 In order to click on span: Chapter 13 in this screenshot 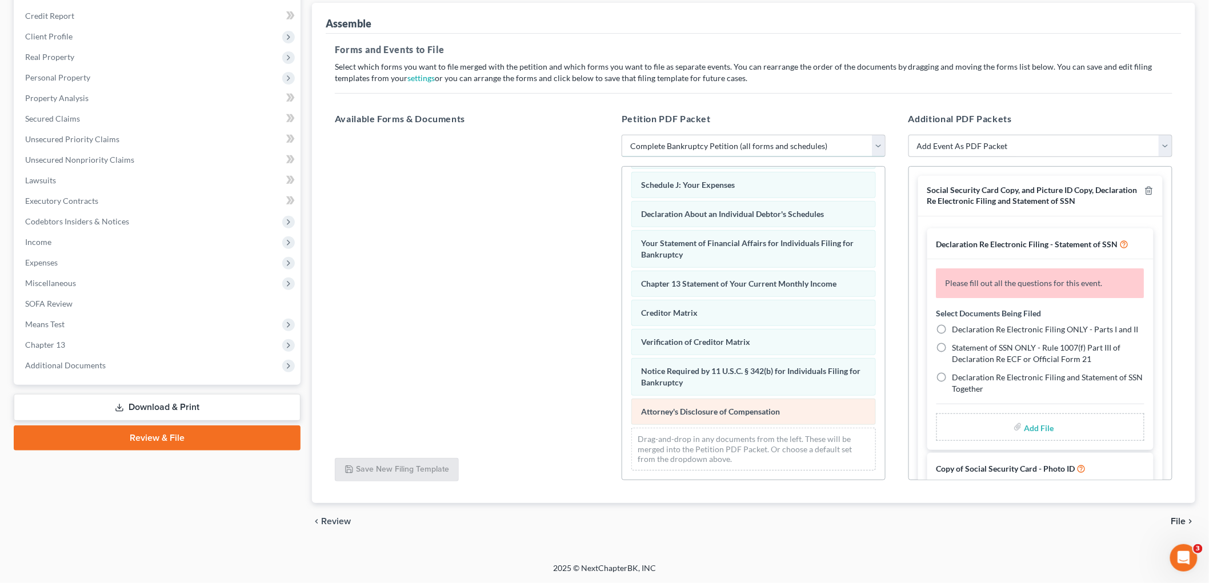, I will do `click(45, 344)`.